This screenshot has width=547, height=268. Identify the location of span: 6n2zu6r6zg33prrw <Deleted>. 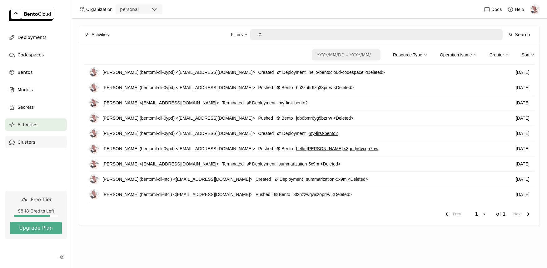
(325, 88).